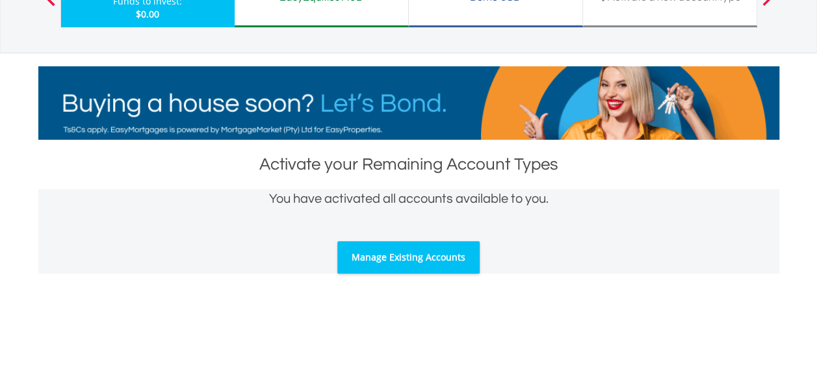 This screenshot has height=386, width=817. Describe the element at coordinates (408, 257) in the screenshot. I see `a: Manage Existing Accounts` at that location.